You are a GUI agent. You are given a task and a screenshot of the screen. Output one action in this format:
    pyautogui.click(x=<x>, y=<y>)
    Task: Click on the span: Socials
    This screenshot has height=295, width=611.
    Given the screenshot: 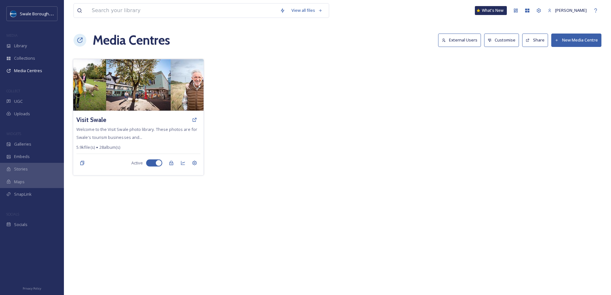 What is the action you would take?
    pyautogui.click(x=21, y=225)
    